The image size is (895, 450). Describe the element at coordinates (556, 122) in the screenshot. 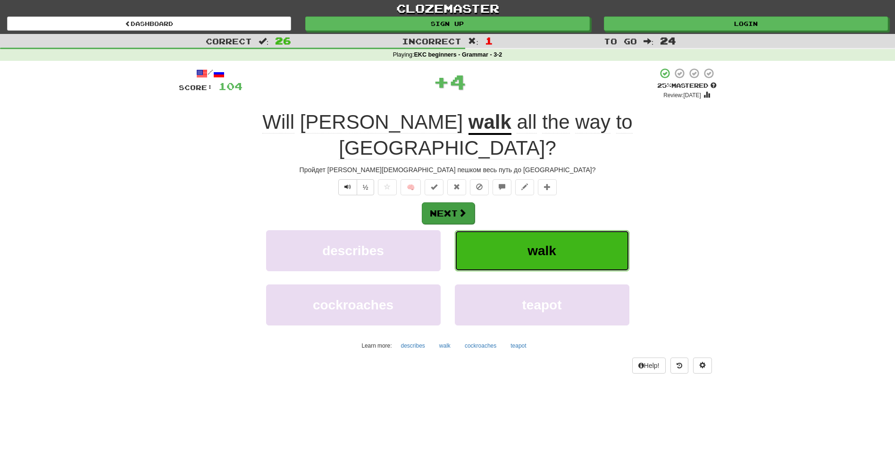

I see `span: the` at that location.